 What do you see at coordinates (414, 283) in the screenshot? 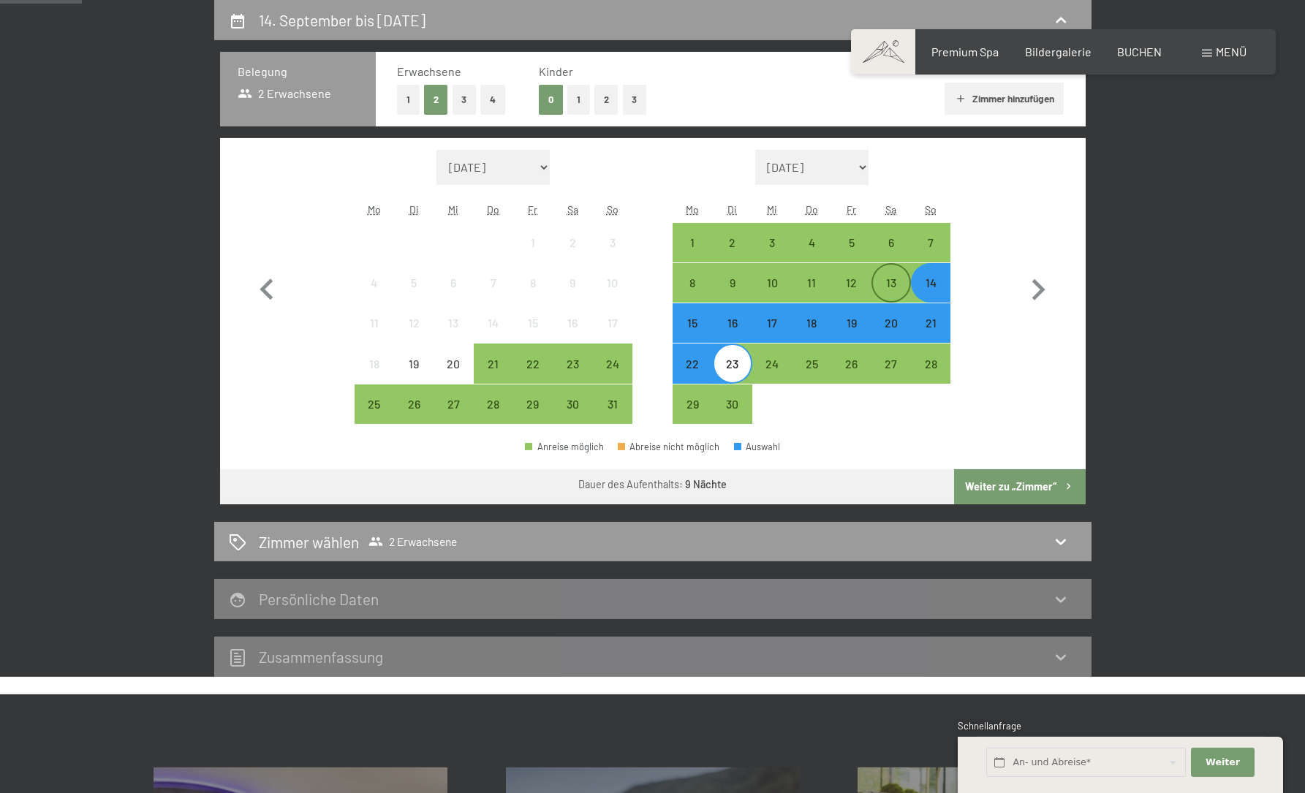
I see `div: Tue Aug 05 2025` at bounding box center [414, 283].